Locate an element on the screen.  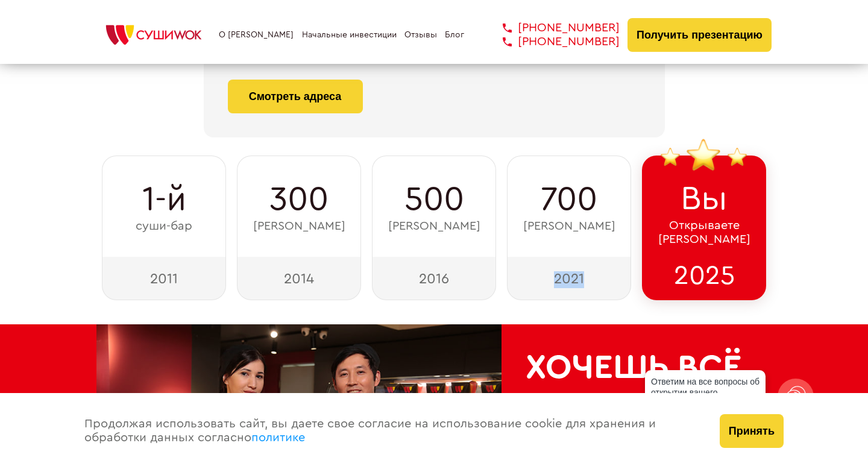
div: 2016 is located at coordinates (434, 279).